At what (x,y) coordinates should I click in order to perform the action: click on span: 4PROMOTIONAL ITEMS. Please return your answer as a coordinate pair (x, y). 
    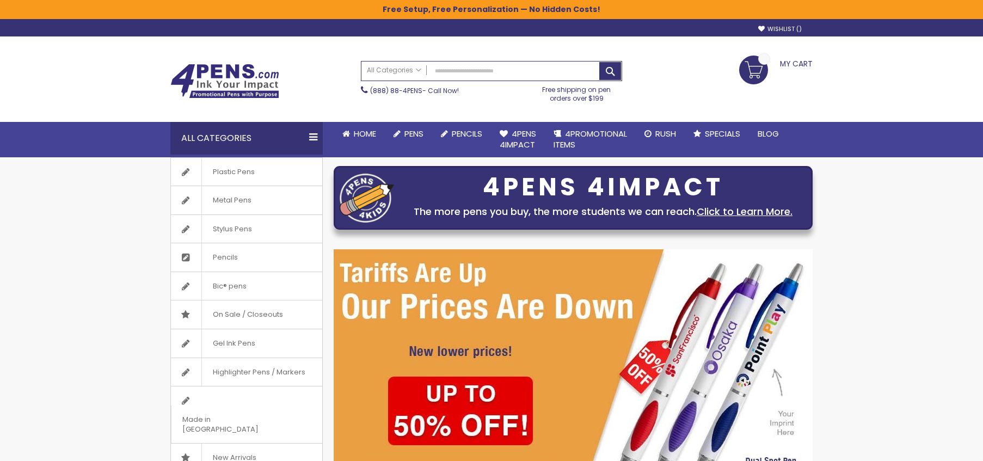
    Looking at the image, I should click on (590, 139).